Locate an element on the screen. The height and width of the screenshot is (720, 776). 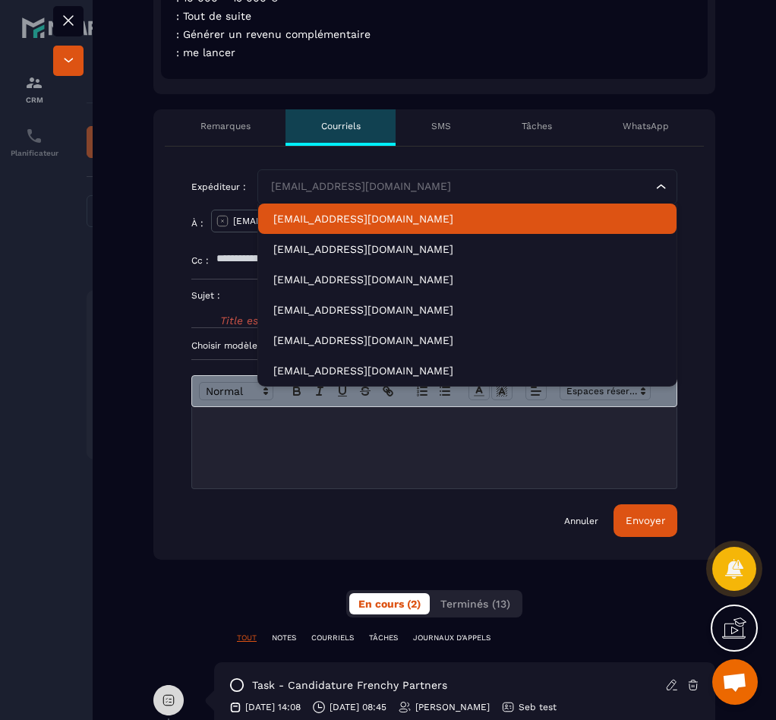
p: WhatsApp is located at coordinates (645, 126).